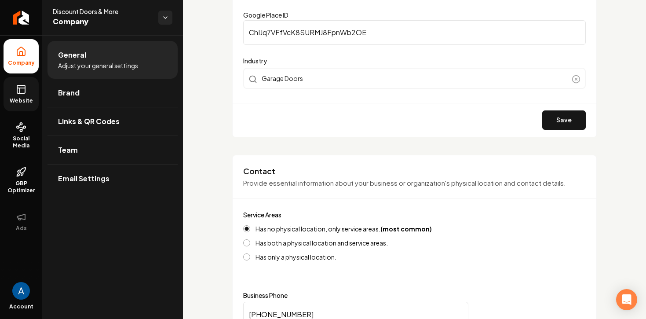 The image size is (646, 319). Describe the element at coordinates (68, 150) in the screenshot. I see `span: Team` at that location.